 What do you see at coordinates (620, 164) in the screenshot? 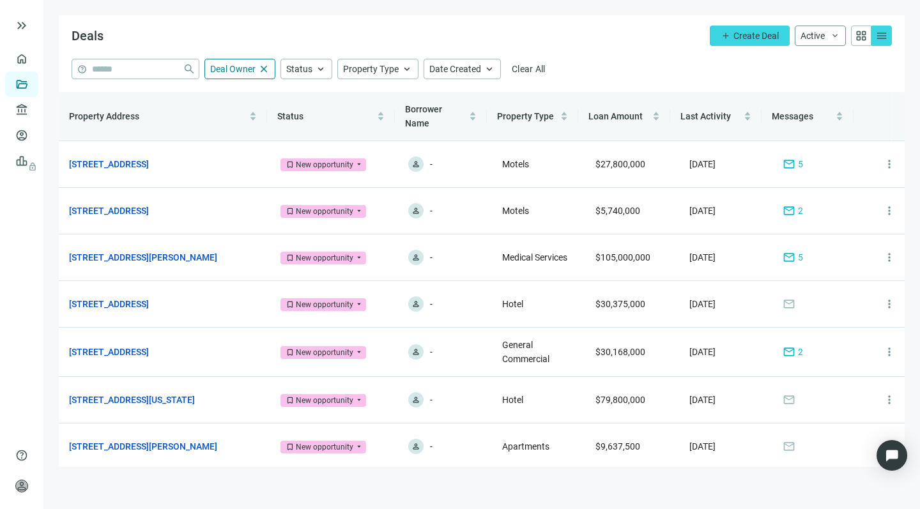
I see `span: $27,800,000` at bounding box center [620, 164].